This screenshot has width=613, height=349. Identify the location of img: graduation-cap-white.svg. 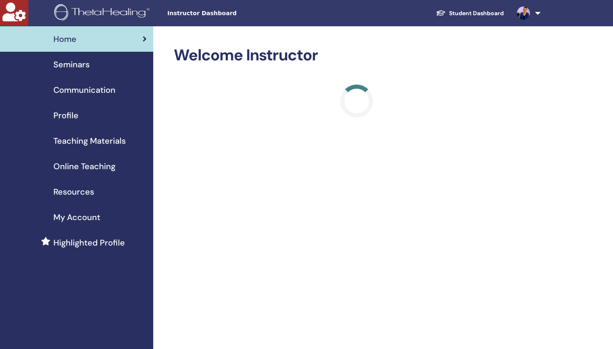
(441, 13).